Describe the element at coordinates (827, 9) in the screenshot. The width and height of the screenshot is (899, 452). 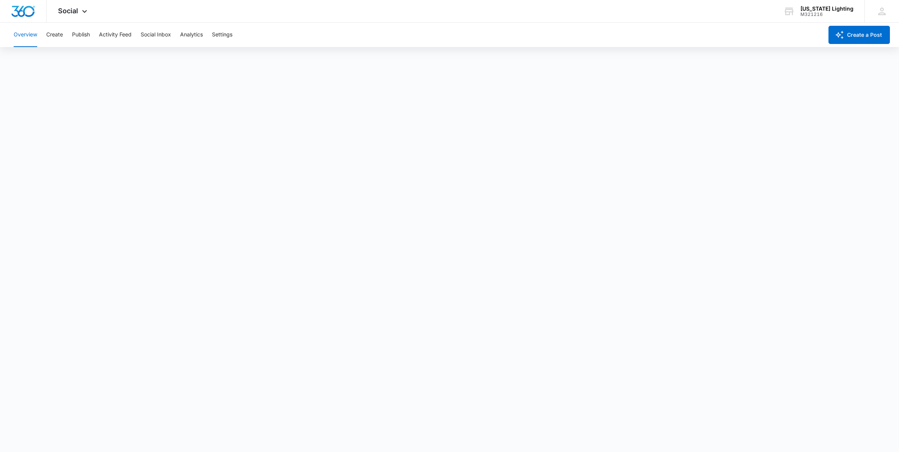
I see `div: account name` at that location.